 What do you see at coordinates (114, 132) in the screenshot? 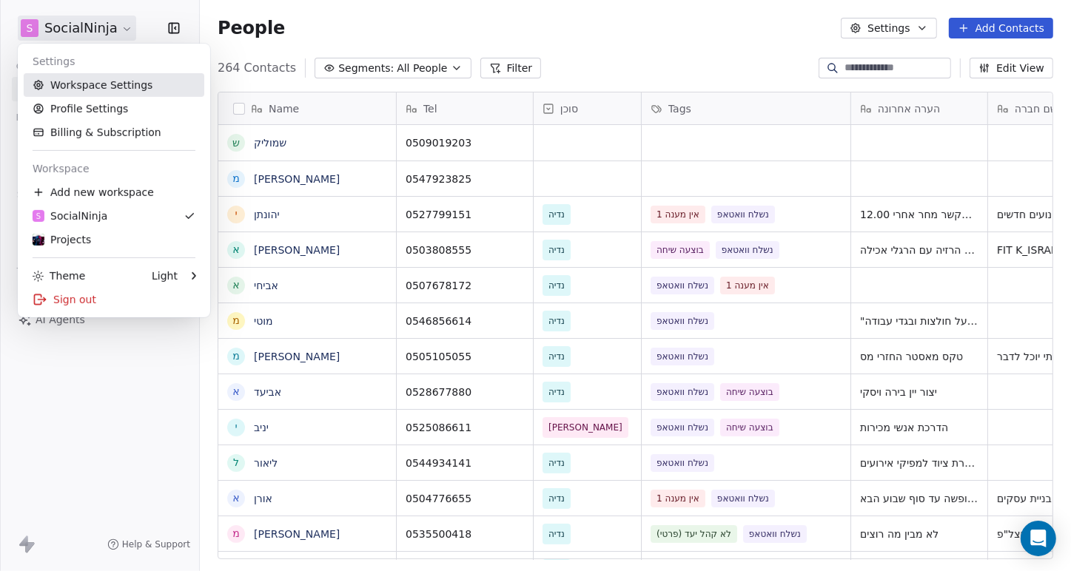
I see `a: Billing & Subscription` at bounding box center [114, 132].